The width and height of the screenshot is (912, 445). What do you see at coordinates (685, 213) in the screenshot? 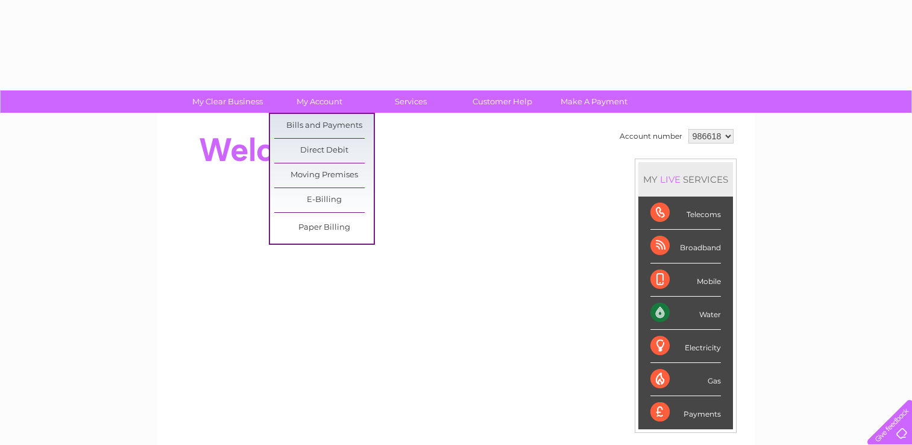
I see `div: Telecoms` at bounding box center [685, 213].